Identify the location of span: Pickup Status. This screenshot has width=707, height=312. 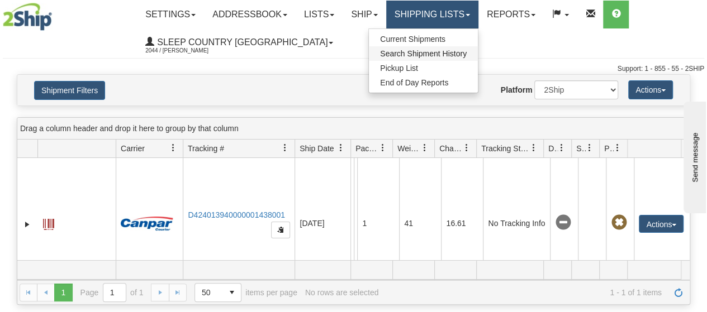
(609, 149).